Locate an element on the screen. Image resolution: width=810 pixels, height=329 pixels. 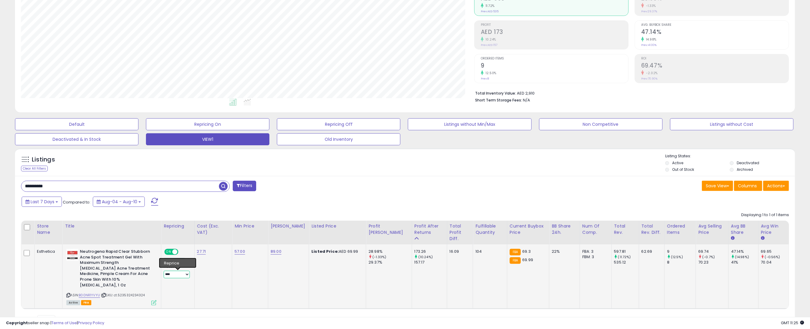
div: 597.81 is located at coordinates (626, 252).